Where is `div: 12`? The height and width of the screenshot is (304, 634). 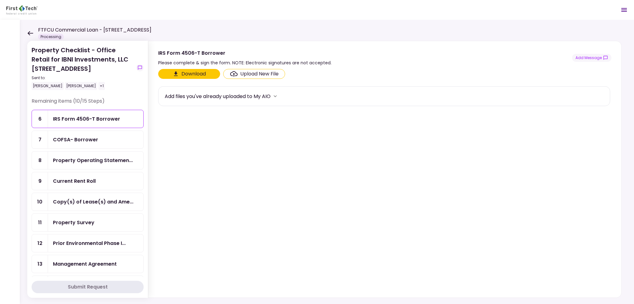
div: 12 is located at coordinates (40, 243).